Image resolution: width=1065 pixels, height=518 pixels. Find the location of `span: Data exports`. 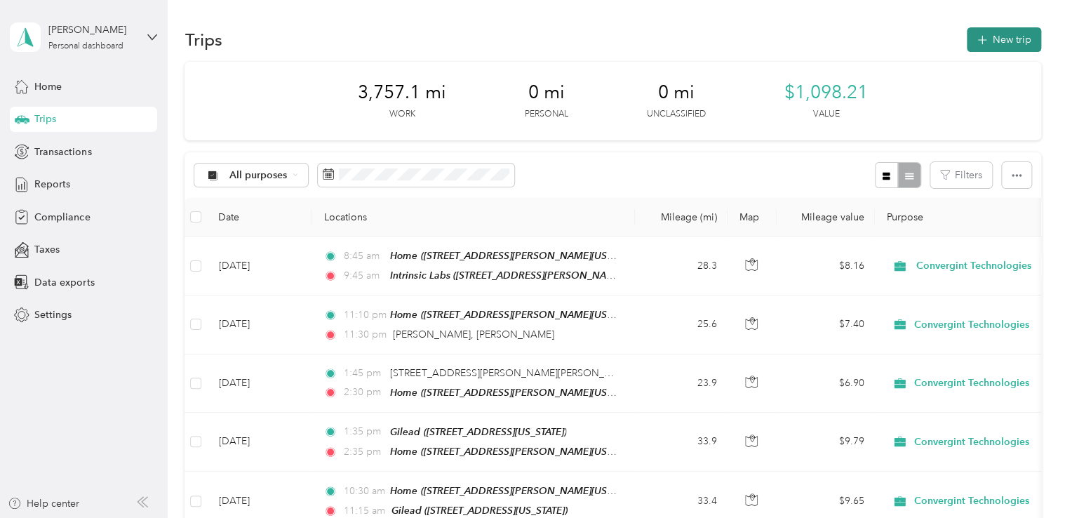

span: Data exports is located at coordinates (64, 282).